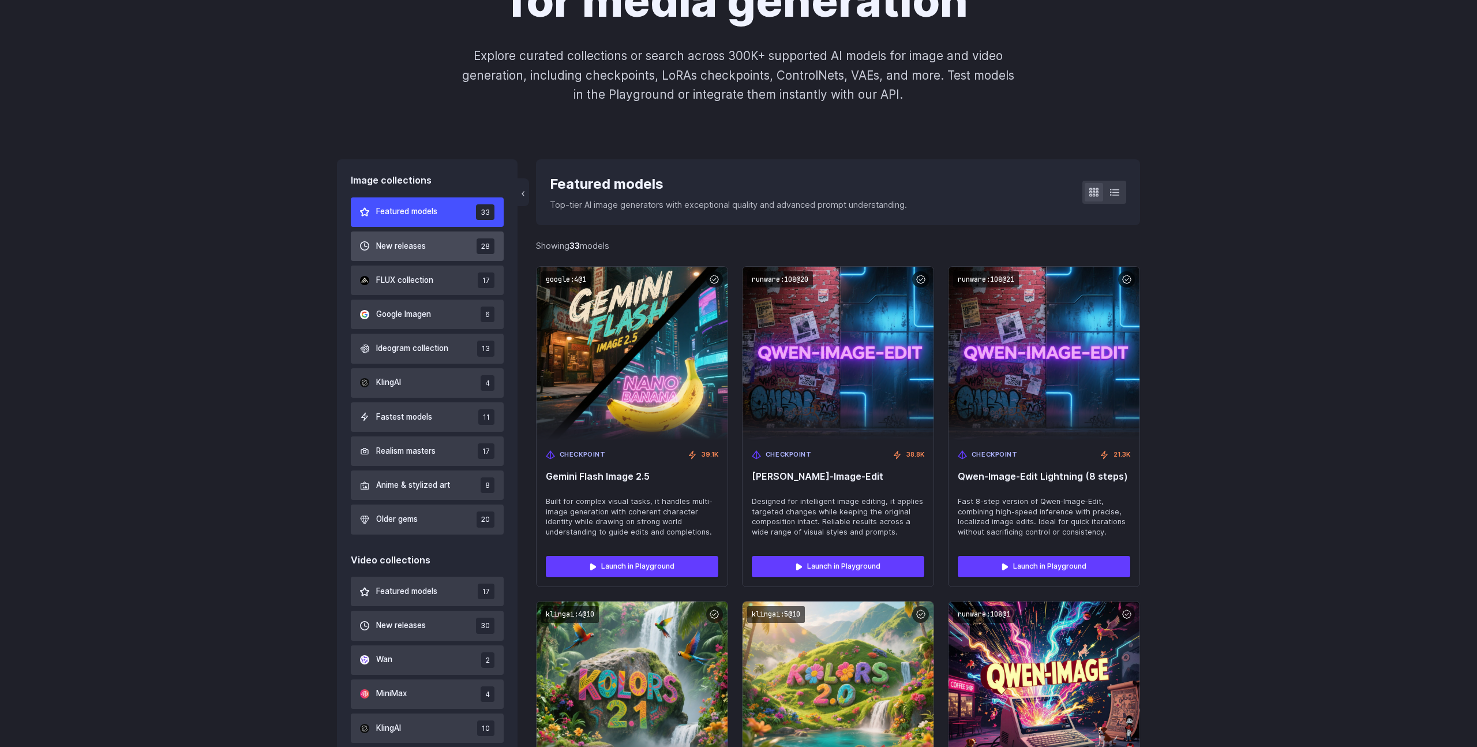  What do you see at coordinates (397, 519) in the screenshot?
I see `span: Older gems` at bounding box center [397, 519].